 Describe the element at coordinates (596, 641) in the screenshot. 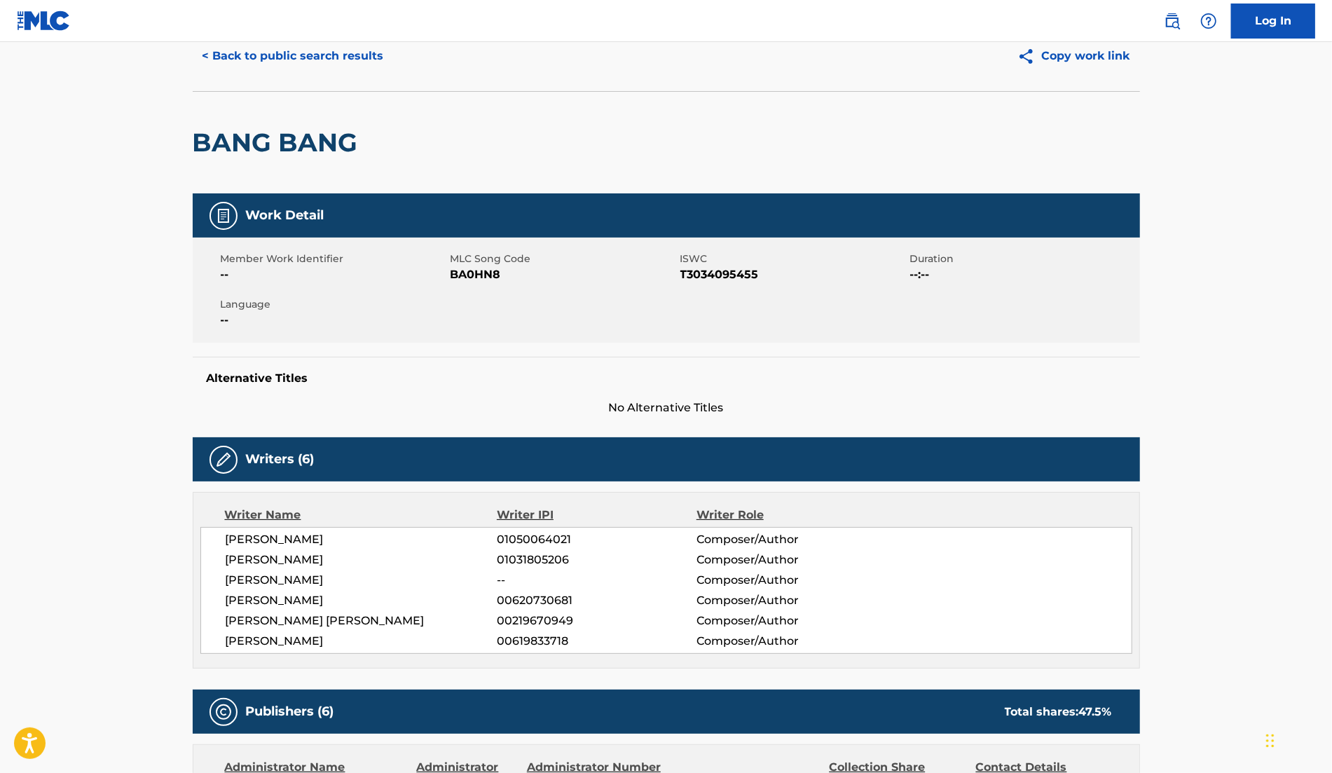

I see `span: 00619833718` at that location.